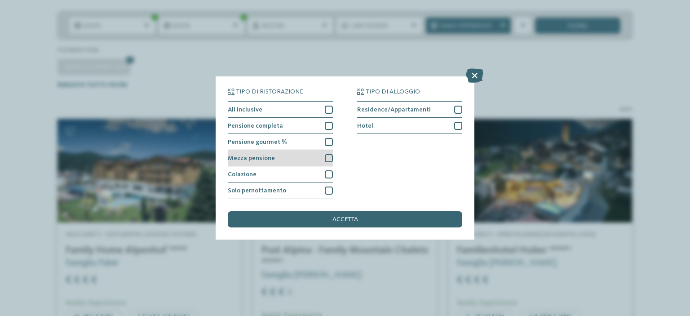 The height and width of the screenshot is (316, 690). I want to click on span: Pensione gourmet ¾, so click(257, 142).